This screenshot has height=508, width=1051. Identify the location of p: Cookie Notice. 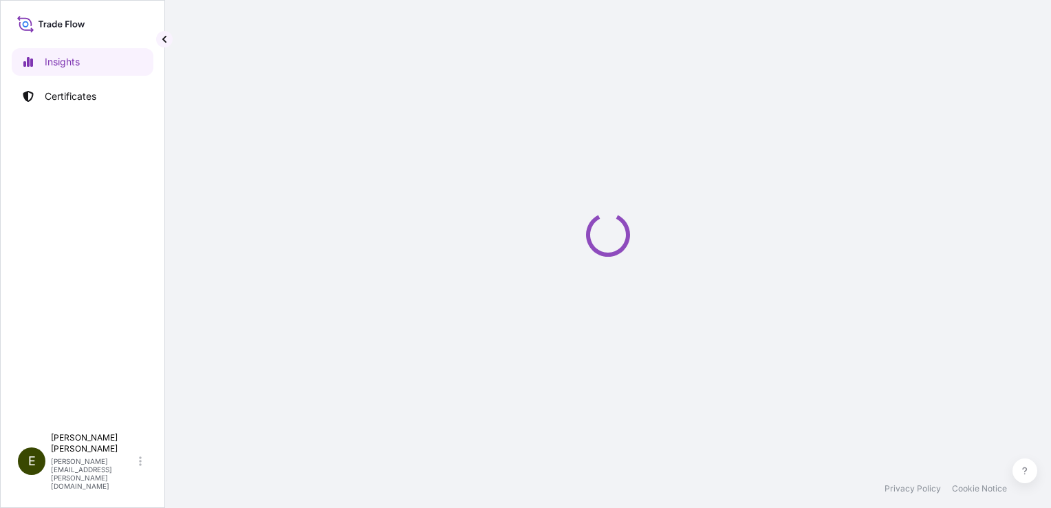
(979, 488).